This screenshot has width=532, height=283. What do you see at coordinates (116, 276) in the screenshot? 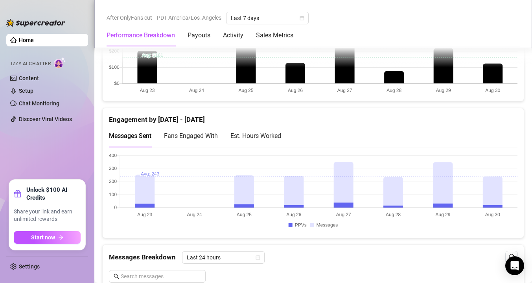
I see `span: search` at bounding box center [116, 276].